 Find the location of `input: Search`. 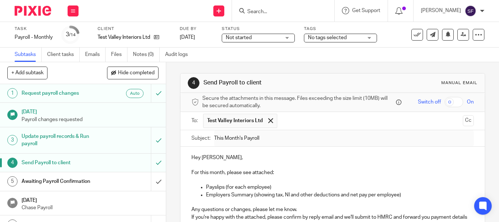

input: Search is located at coordinates (279, 12).